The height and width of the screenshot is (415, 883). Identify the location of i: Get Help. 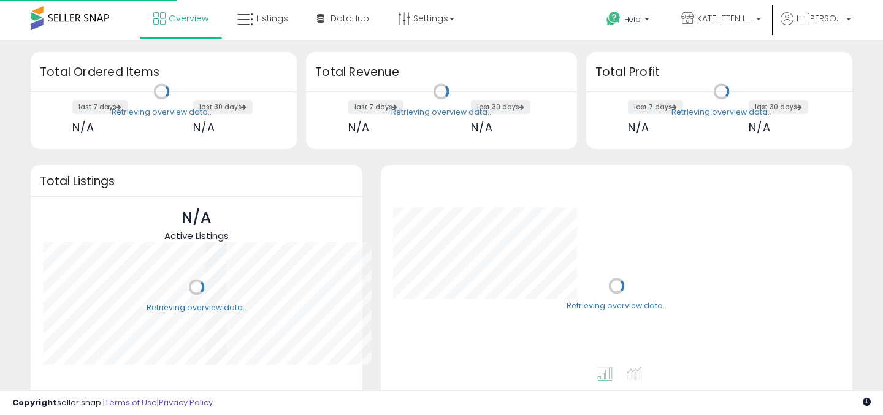
(613, 18).